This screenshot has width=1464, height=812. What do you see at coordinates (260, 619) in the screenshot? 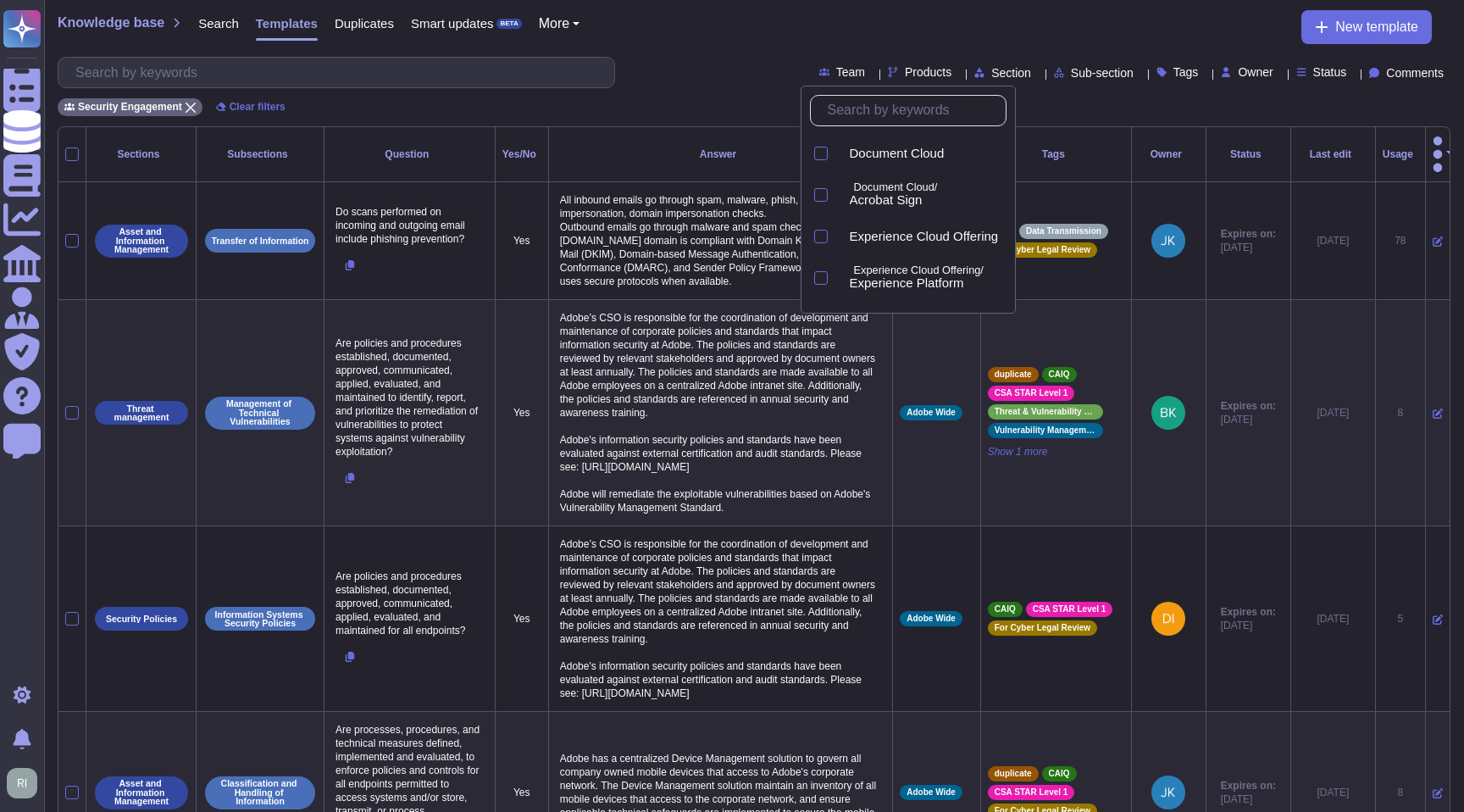
I see `p: Information Systems Security Policies` at bounding box center [260, 619].